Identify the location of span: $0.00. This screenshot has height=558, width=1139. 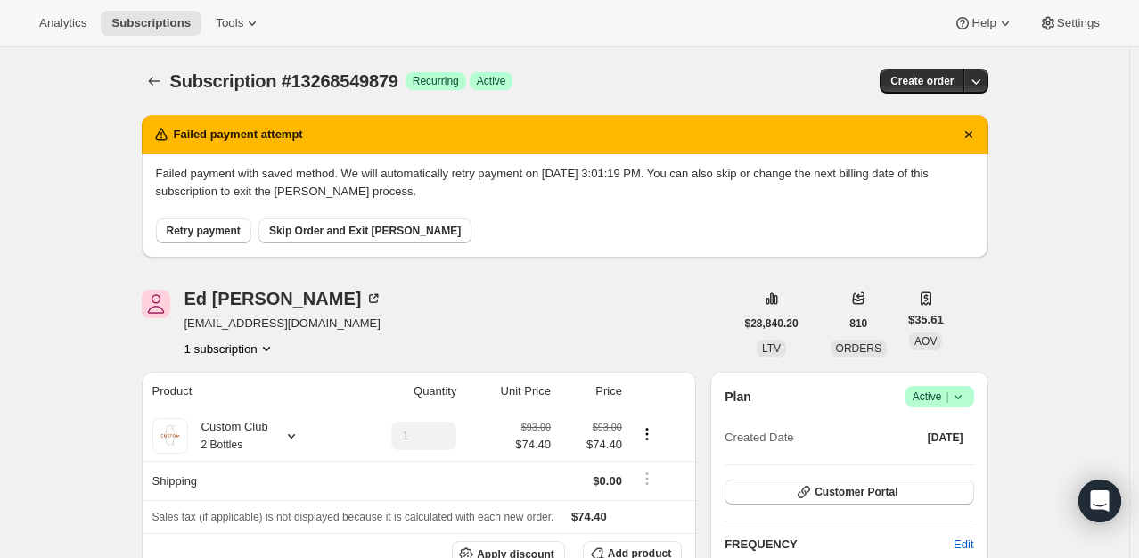
(607, 480).